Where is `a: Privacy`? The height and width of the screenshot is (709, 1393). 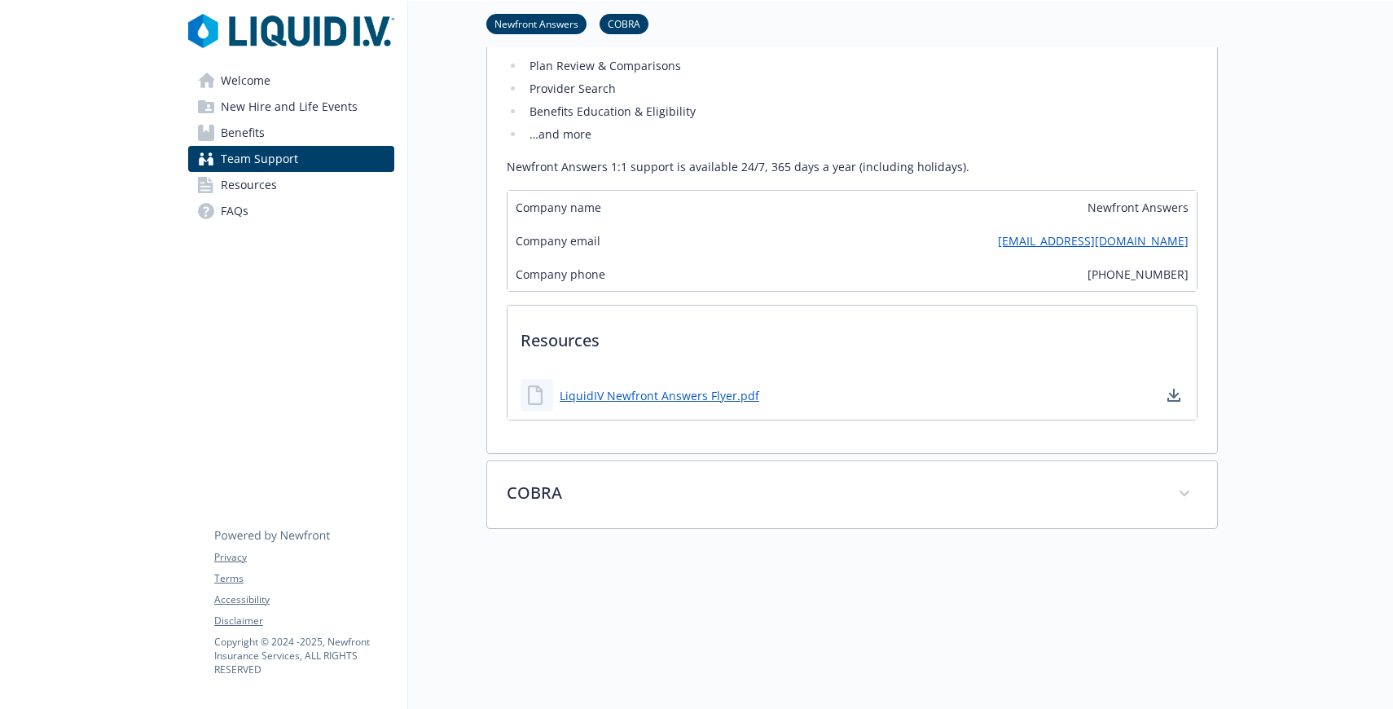 a: Privacy is located at coordinates (304, 557).